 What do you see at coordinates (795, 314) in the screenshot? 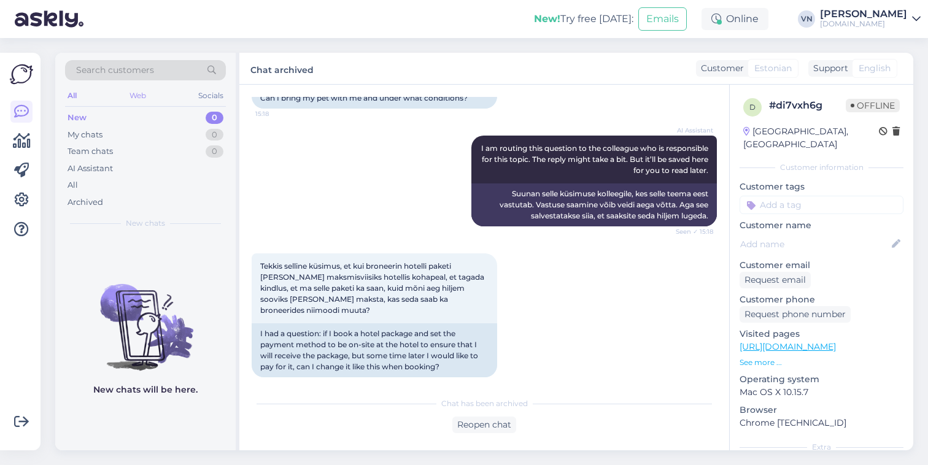
I see `div: Request phone number` at bounding box center [795, 314].